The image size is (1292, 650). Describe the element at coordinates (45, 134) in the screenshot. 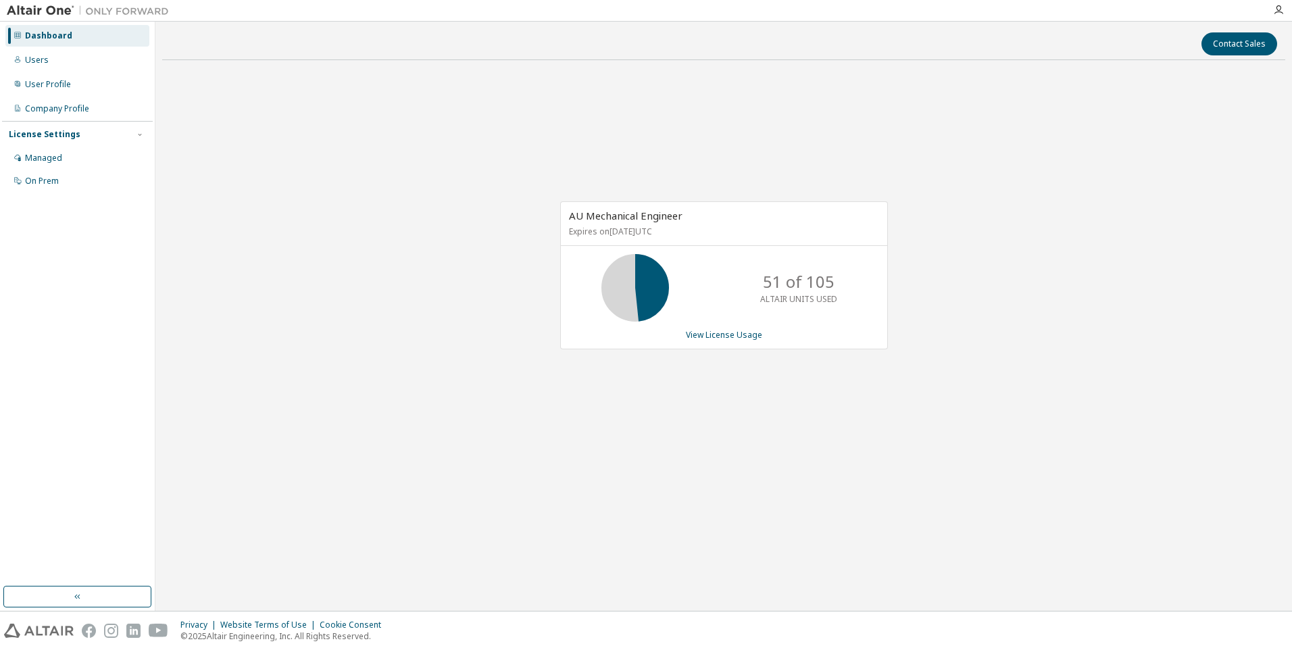

I see `div: License Settings` at that location.